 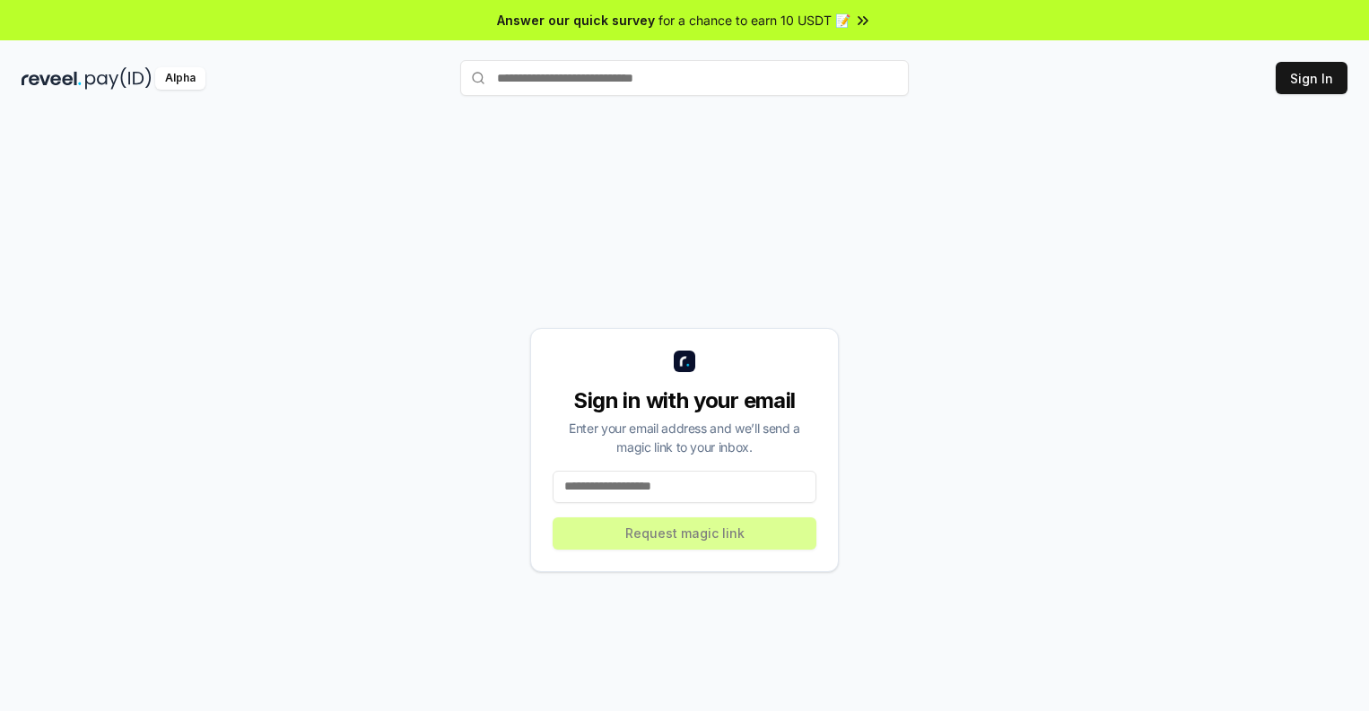 I want to click on div: Enter your email address and we’ll send a magic link to your inbox., so click(x=684, y=438).